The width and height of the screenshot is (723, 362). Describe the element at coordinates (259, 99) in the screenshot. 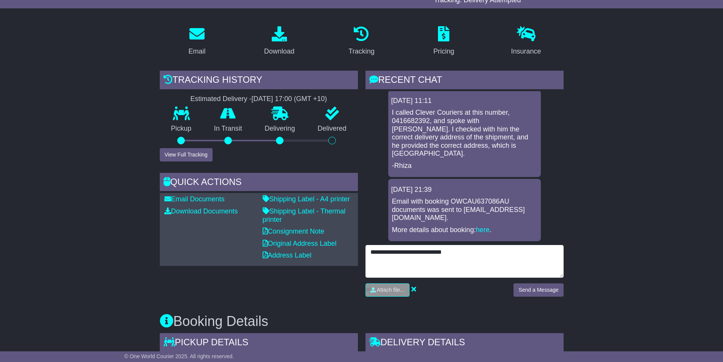

I see `div: Estimated Delivery -` at that location.